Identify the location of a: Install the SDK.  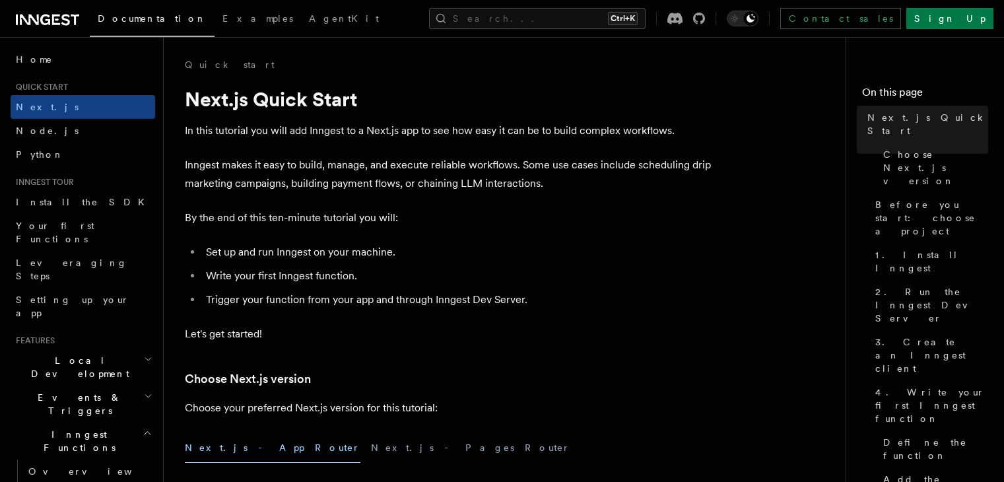
(83, 202).